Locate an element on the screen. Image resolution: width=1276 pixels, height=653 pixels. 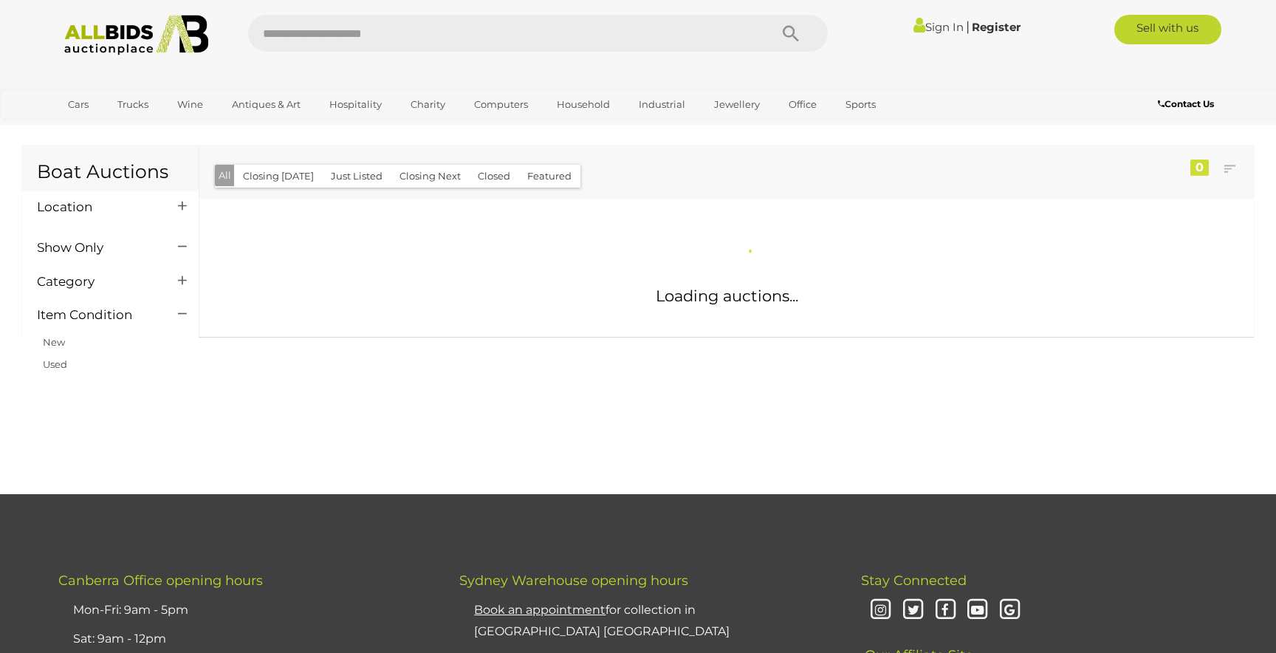
button: Featured is located at coordinates (549, 176).